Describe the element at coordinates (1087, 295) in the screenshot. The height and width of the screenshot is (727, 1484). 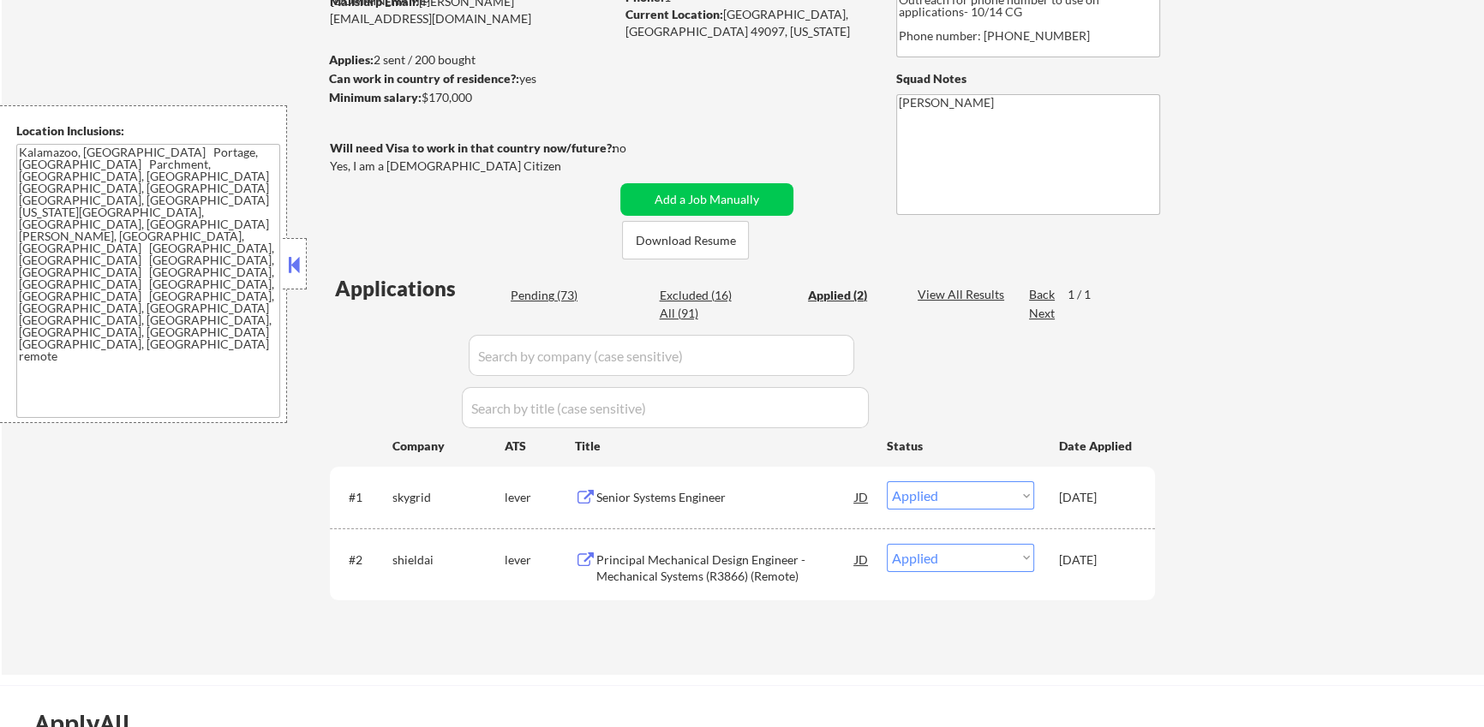
I see `div: 1 / 1` at that location.